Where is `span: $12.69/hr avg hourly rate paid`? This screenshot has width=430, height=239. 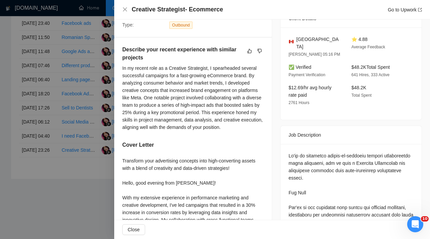
span: $12.69/hr avg hourly rate paid is located at coordinates (310, 91).